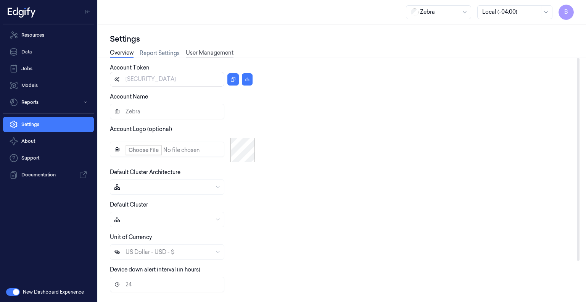  What do you see at coordinates (48, 102) in the screenshot?
I see `button: Reports` at bounding box center [48, 102].